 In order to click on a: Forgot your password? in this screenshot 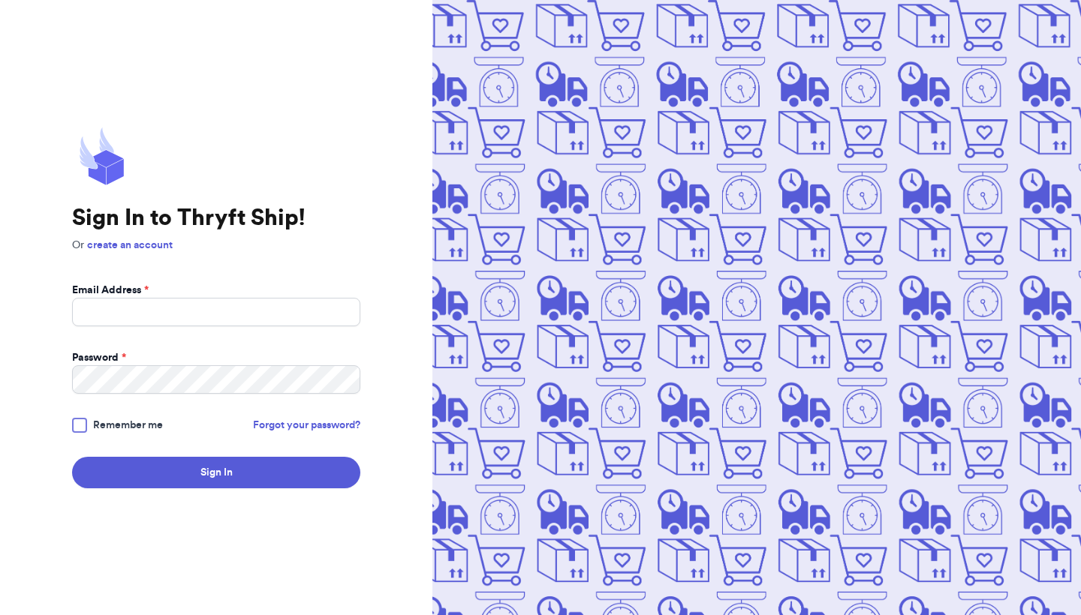, I will do `click(306, 426)`.